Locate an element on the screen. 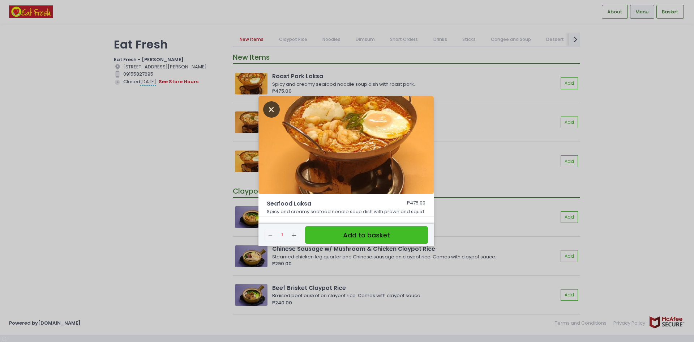  button: Close is located at coordinates (271, 109).